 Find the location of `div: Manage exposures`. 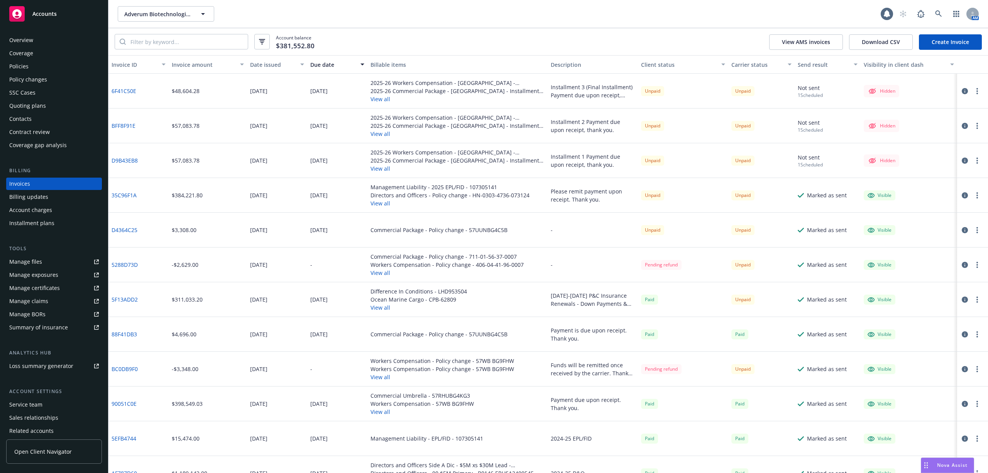

div: Manage exposures is located at coordinates (34, 275).